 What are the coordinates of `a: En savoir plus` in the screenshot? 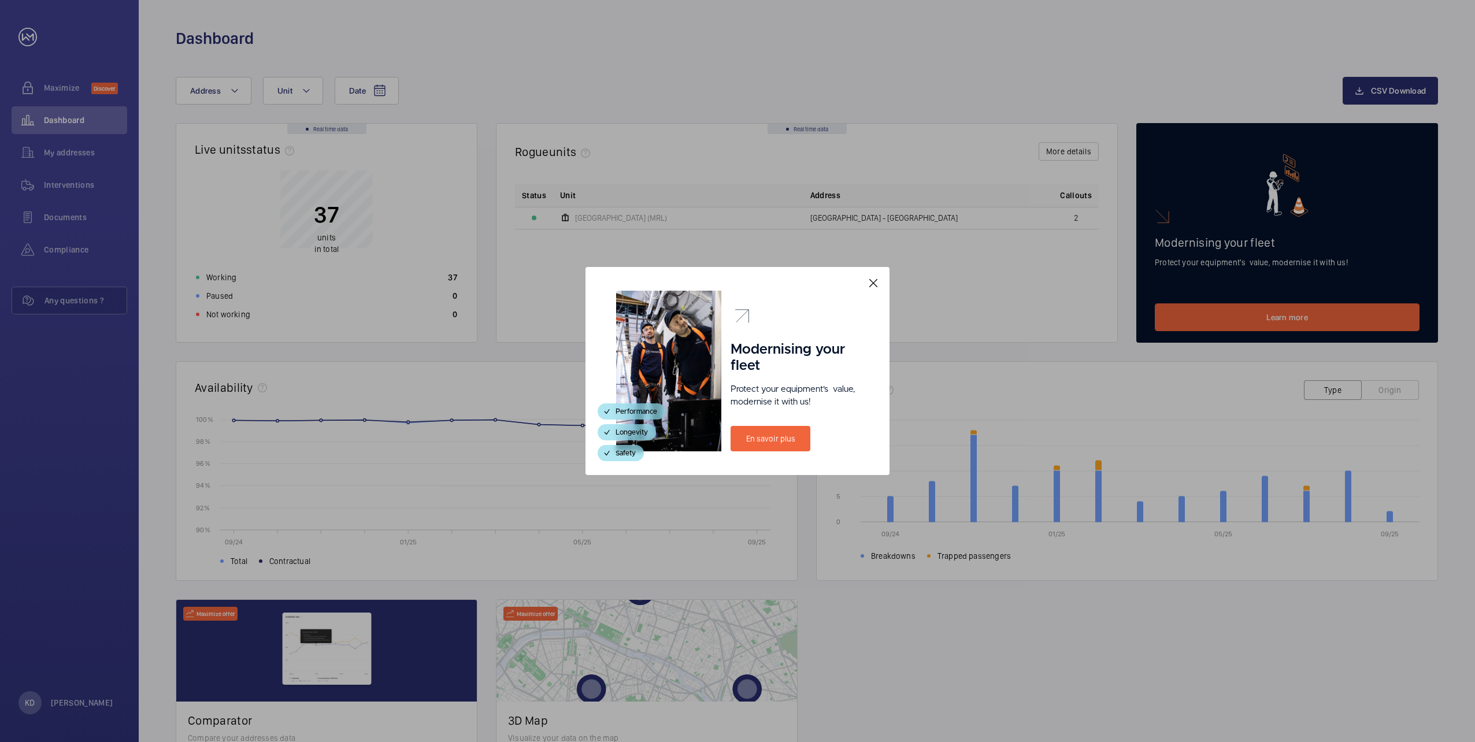 It's located at (771, 439).